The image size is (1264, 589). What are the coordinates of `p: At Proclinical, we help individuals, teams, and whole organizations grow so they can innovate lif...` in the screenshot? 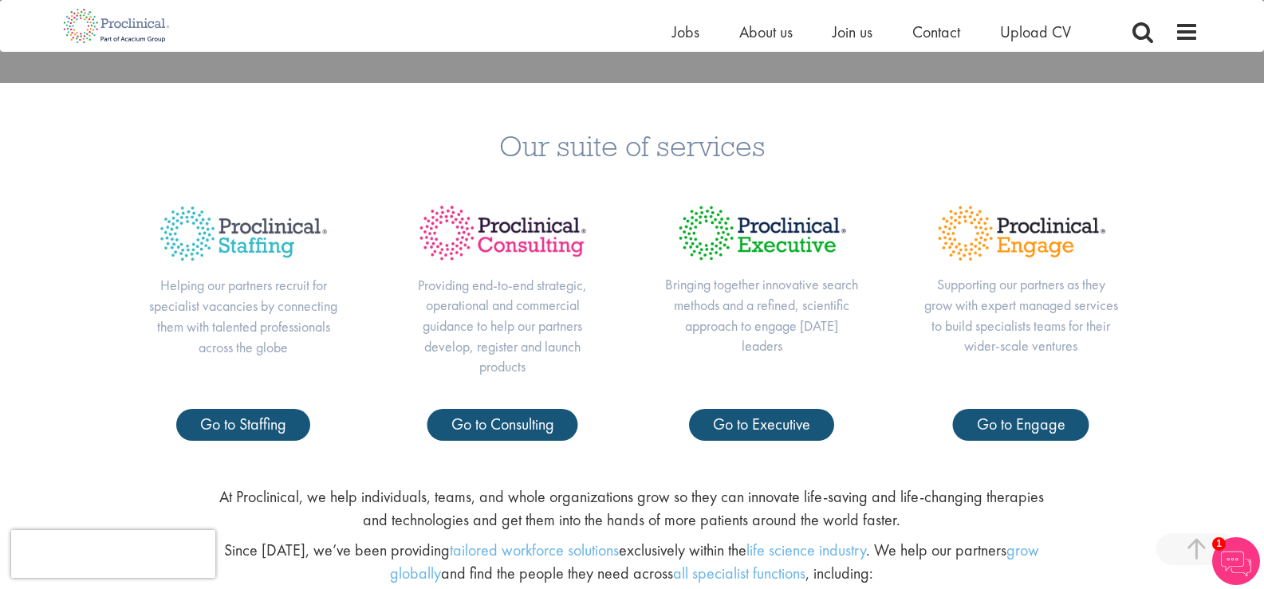 It's located at (631, 508).